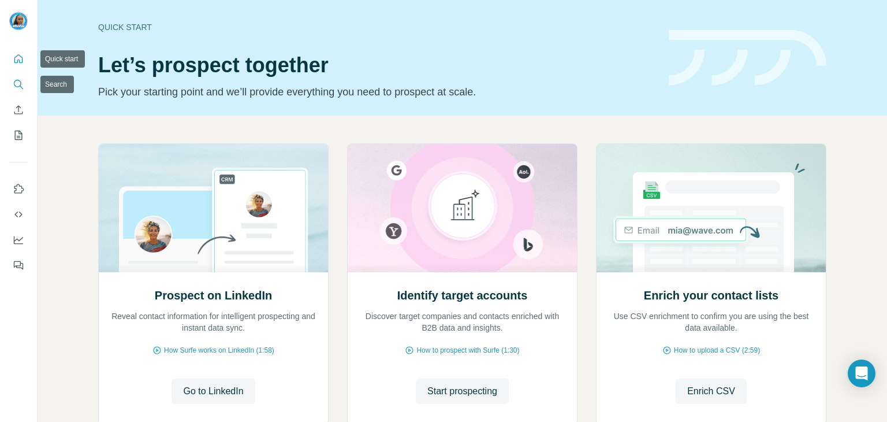 The height and width of the screenshot is (422, 887). What do you see at coordinates (711, 391) in the screenshot?
I see `span: Enrich CSV` at bounding box center [711, 391].